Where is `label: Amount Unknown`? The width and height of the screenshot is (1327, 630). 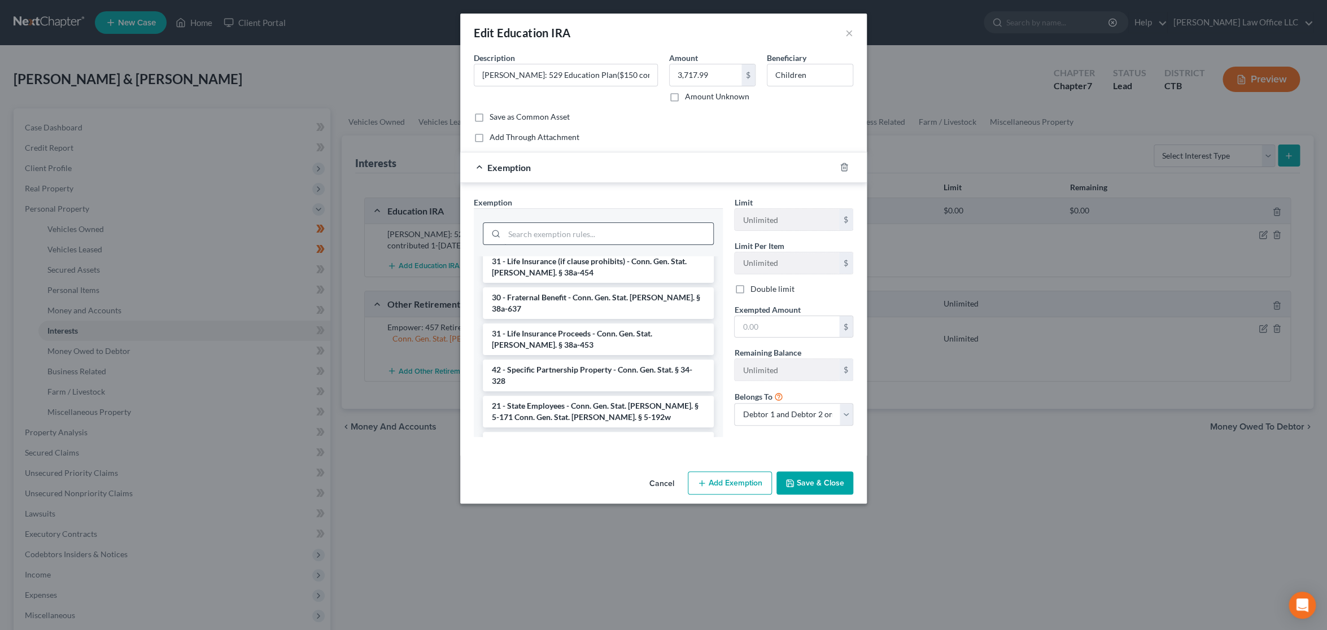 label: Amount Unknown is located at coordinates (717, 97).